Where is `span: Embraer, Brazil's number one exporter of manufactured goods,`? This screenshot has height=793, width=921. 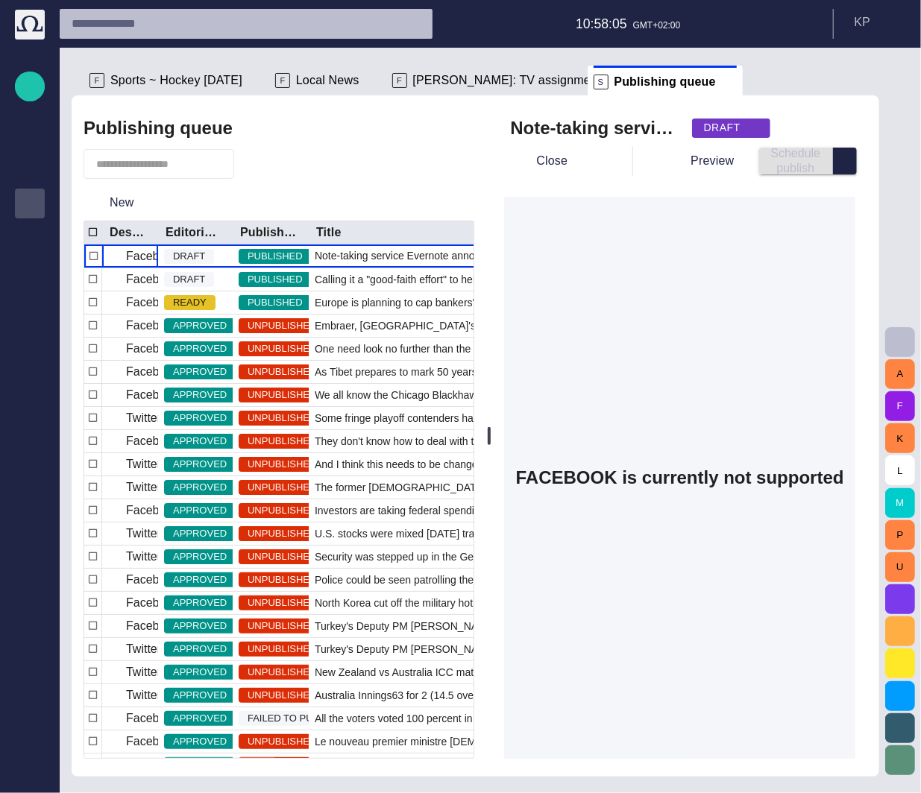
span: Embraer, Brazil's number one exporter of manufactured goods, is located at coordinates (425, 326).